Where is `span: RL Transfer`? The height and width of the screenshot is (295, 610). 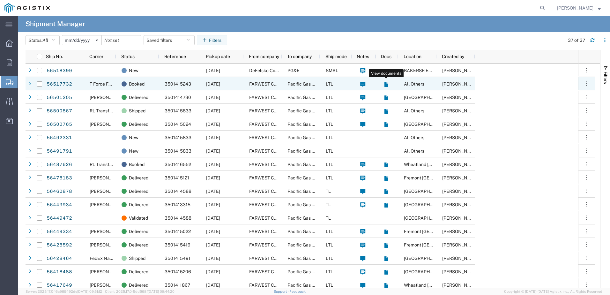
span: RL Transfer is located at coordinates (101, 111).